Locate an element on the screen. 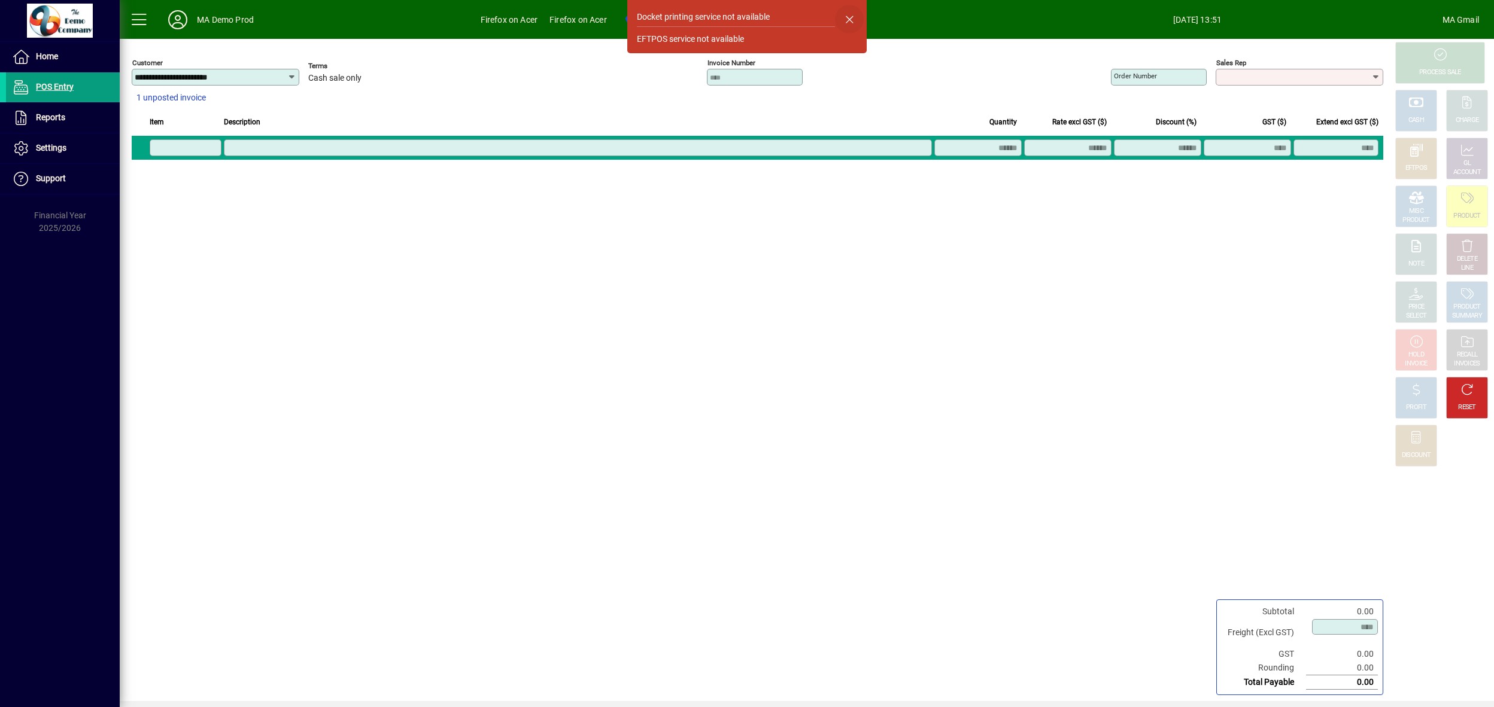 The image size is (1494, 707). span: Reports is located at coordinates (50, 117).